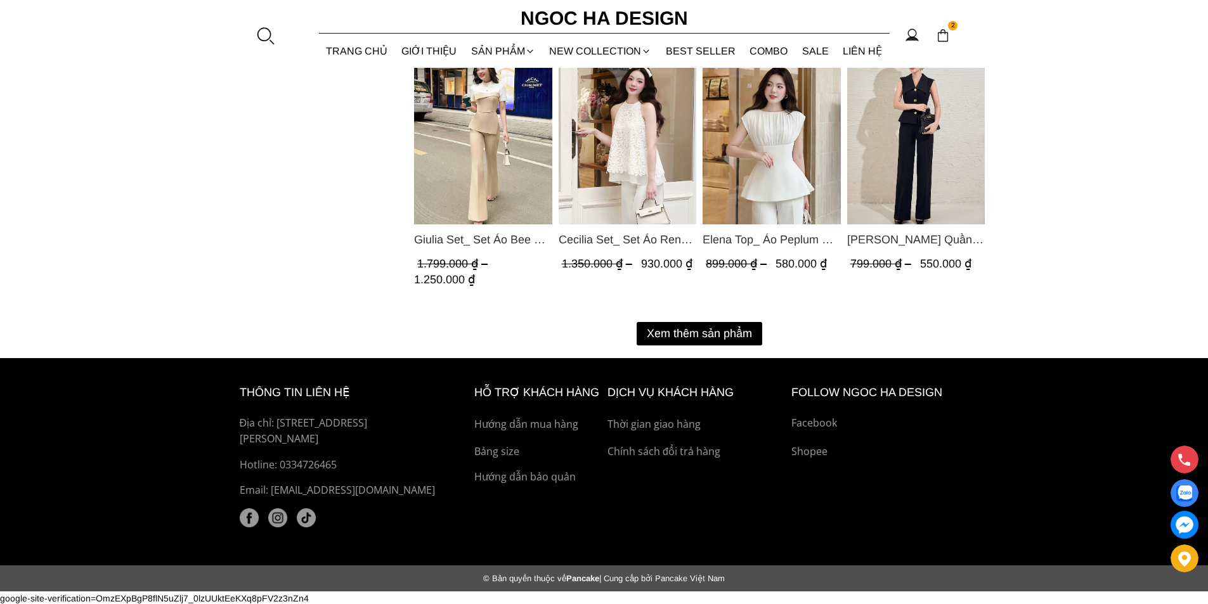 The width and height of the screenshot is (1208, 604). What do you see at coordinates (483, 240) in the screenshot?
I see `span: Giulia Set_ Set Áo Bee Mix Cổ Trắng Đính Cúc Quần Loe BQ014` at bounding box center [483, 240].